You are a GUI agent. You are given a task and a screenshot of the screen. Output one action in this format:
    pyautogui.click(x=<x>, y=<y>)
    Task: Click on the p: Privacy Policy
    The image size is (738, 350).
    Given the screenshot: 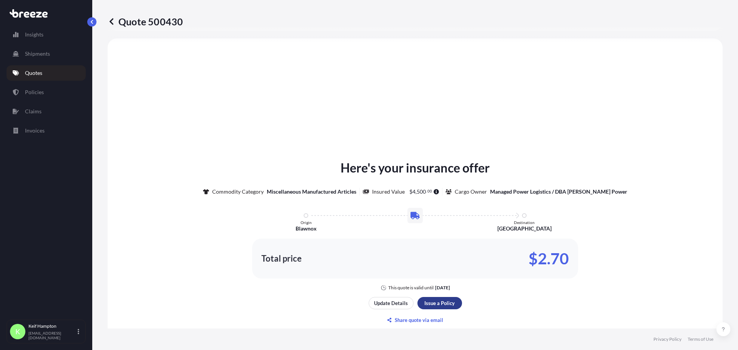 What is the action you would take?
    pyautogui.click(x=667, y=339)
    